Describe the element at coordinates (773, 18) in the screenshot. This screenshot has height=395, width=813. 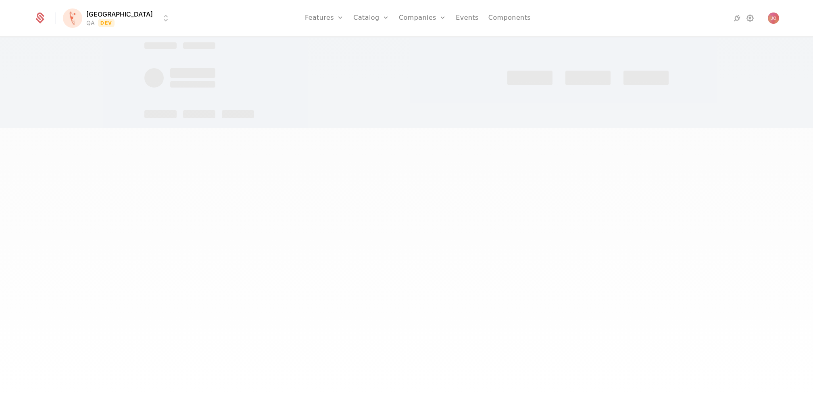
I see `img: Jelena Obradovic` at that location.